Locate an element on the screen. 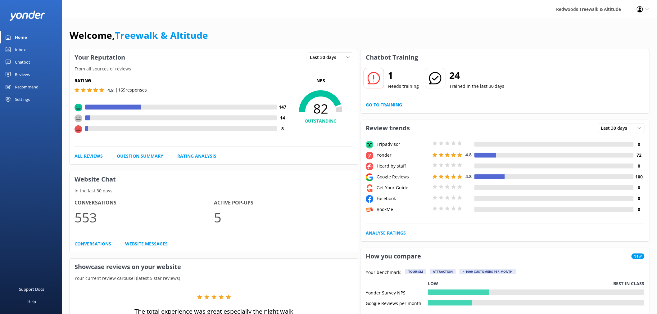 This screenshot has width=657, height=314. h3: Showcase reviews on your website is located at coordinates (214, 267).